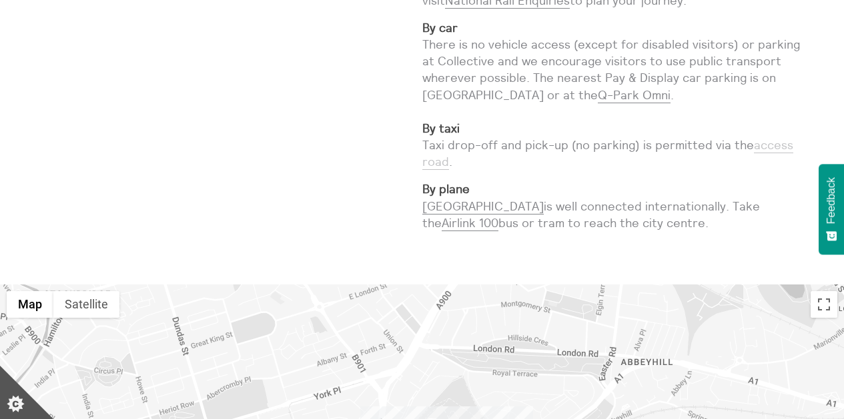  I want to click on button: Show street map, so click(30, 305).